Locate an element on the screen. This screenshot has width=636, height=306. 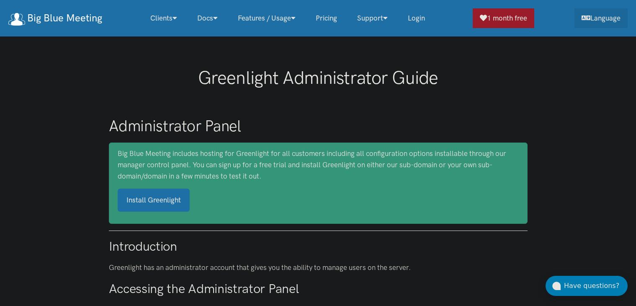
p: Big Blue Meeting includes hosting for Greenlight for all customers including all configuration op... is located at coordinates (318, 165).